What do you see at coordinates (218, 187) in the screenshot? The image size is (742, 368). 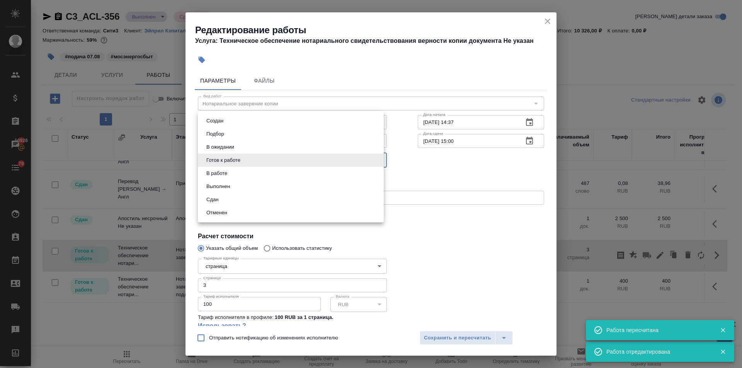 I see `button: Выполнен` at bounding box center [218, 187].